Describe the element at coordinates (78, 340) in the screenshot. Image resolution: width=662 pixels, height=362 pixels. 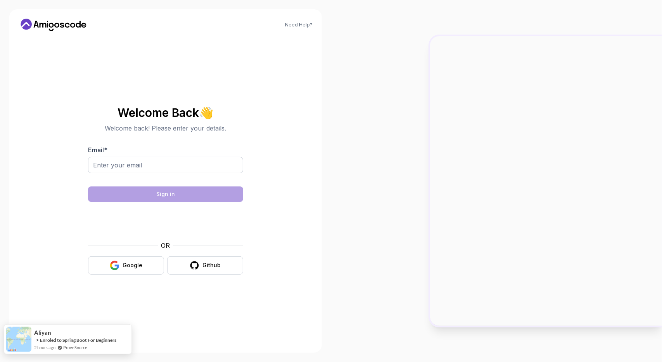
I see `a: Enroled to Spring Boot For Beginners` at that location.